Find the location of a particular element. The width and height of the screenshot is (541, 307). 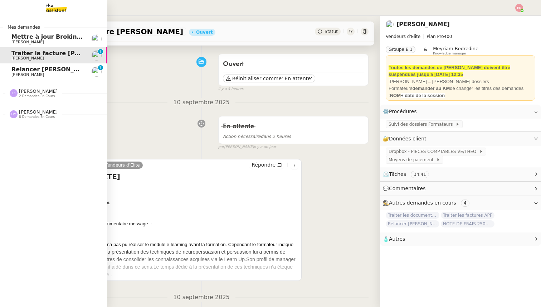

span: ' En attente' is located at coordinates (297, 78).